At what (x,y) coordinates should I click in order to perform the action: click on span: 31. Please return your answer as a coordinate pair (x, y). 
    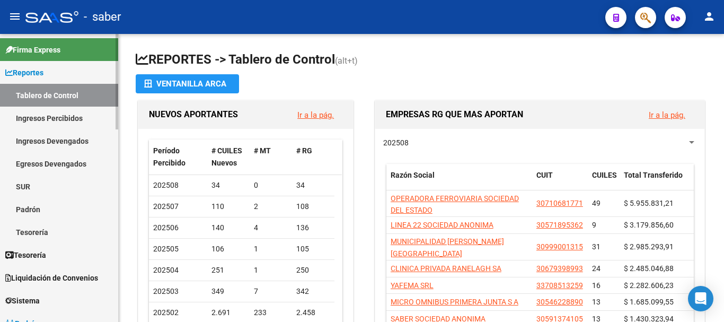
    Looking at the image, I should click on (597, 247).